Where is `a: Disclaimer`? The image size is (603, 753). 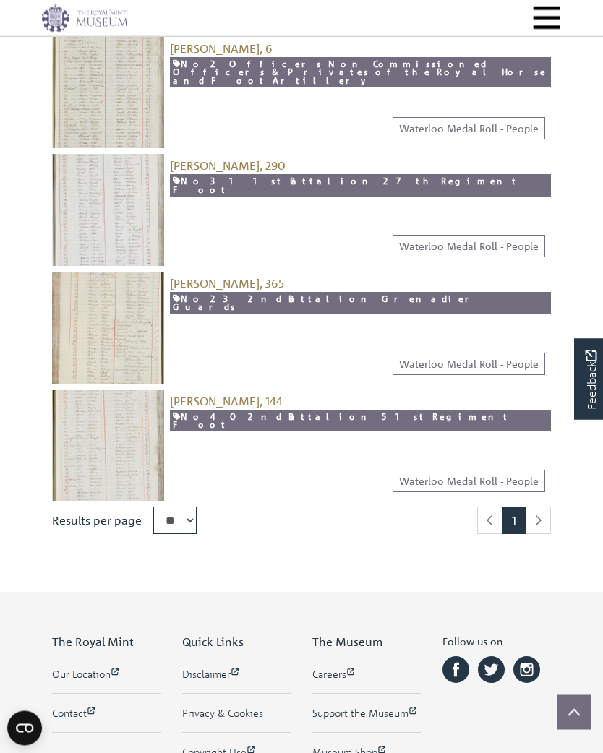
a: Disclaimer is located at coordinates (236, 674).